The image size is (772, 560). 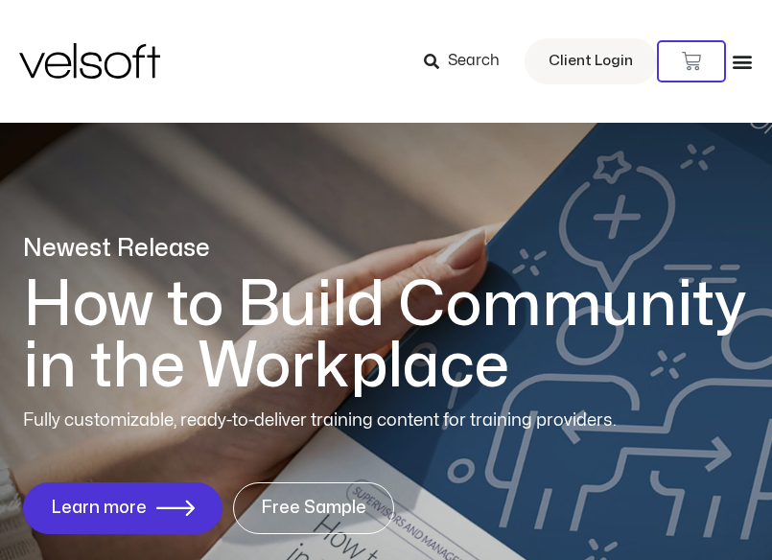 I want to click on p: Fully customizable, ready-to-deliver training content for training providers., so click(x=386, y=421).